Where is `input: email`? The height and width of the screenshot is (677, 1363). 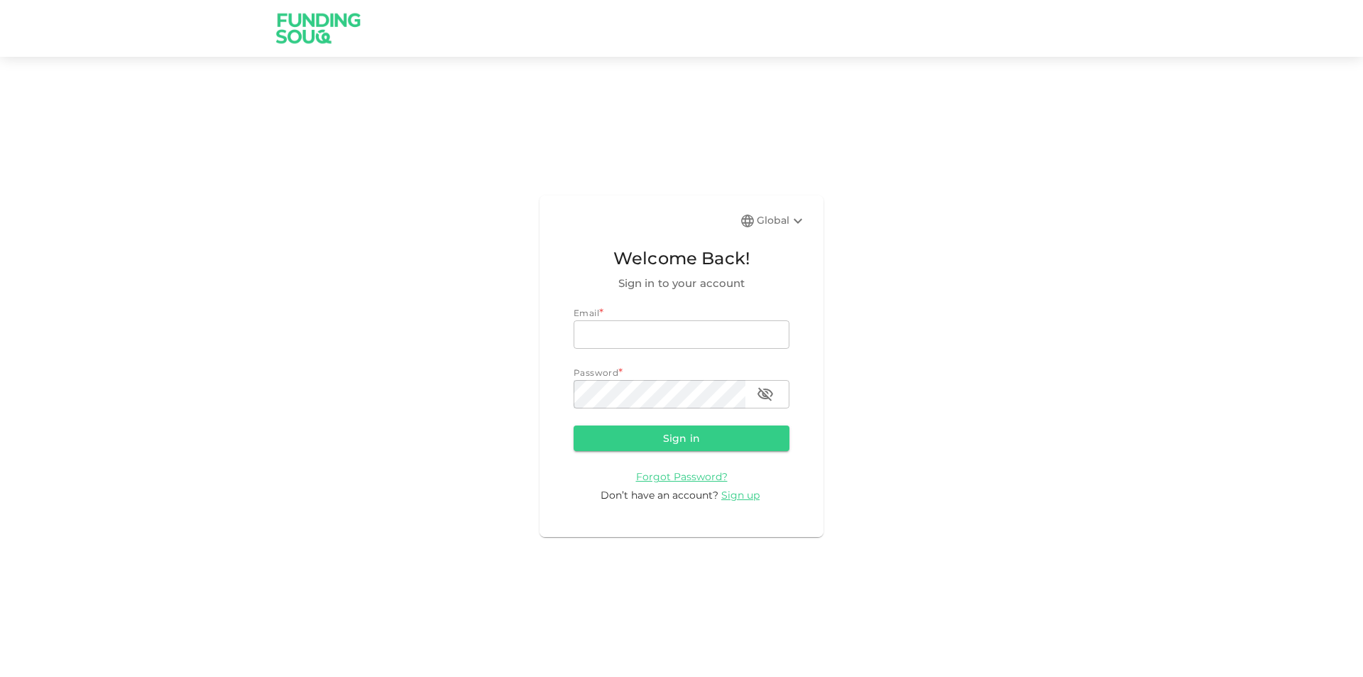
input: email is located at coordinates (682, 334).